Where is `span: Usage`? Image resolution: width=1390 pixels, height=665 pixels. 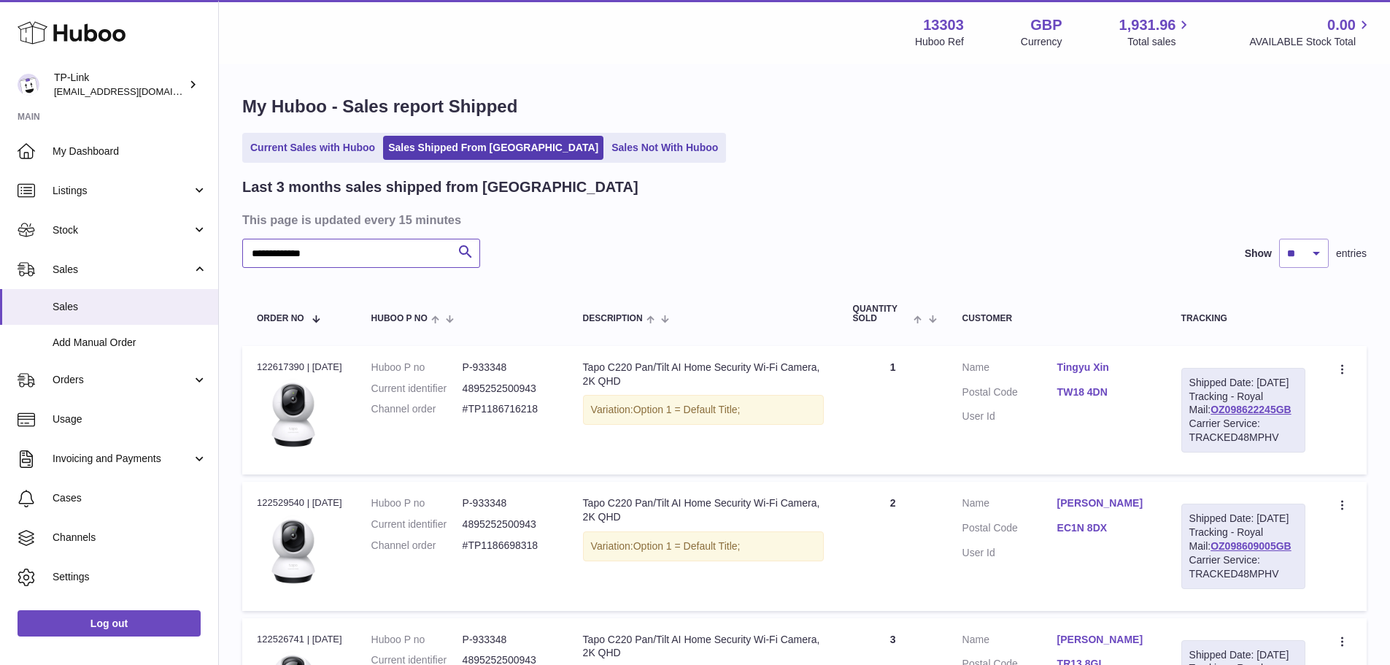 span: Usage is located at coordinates (130, 419).